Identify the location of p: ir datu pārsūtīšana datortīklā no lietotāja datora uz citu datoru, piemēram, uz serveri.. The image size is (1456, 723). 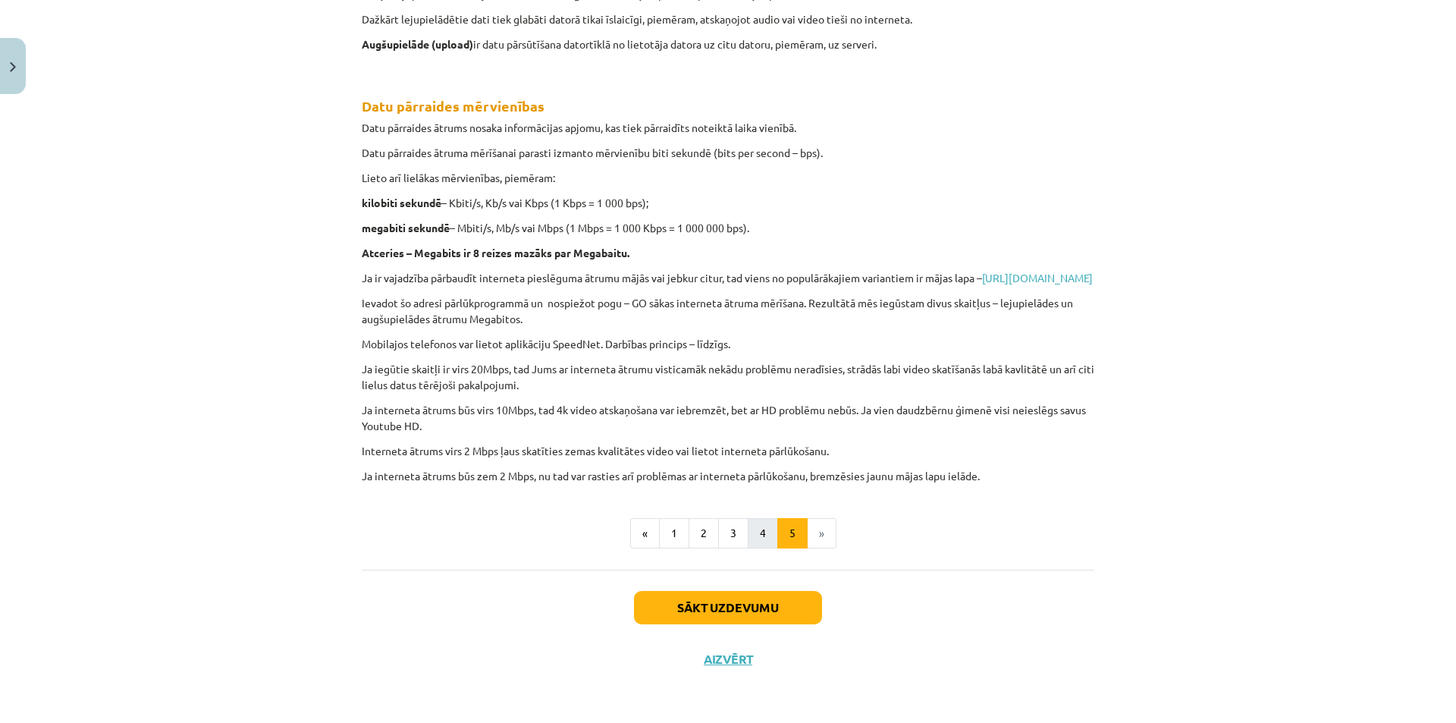
(728, 44).